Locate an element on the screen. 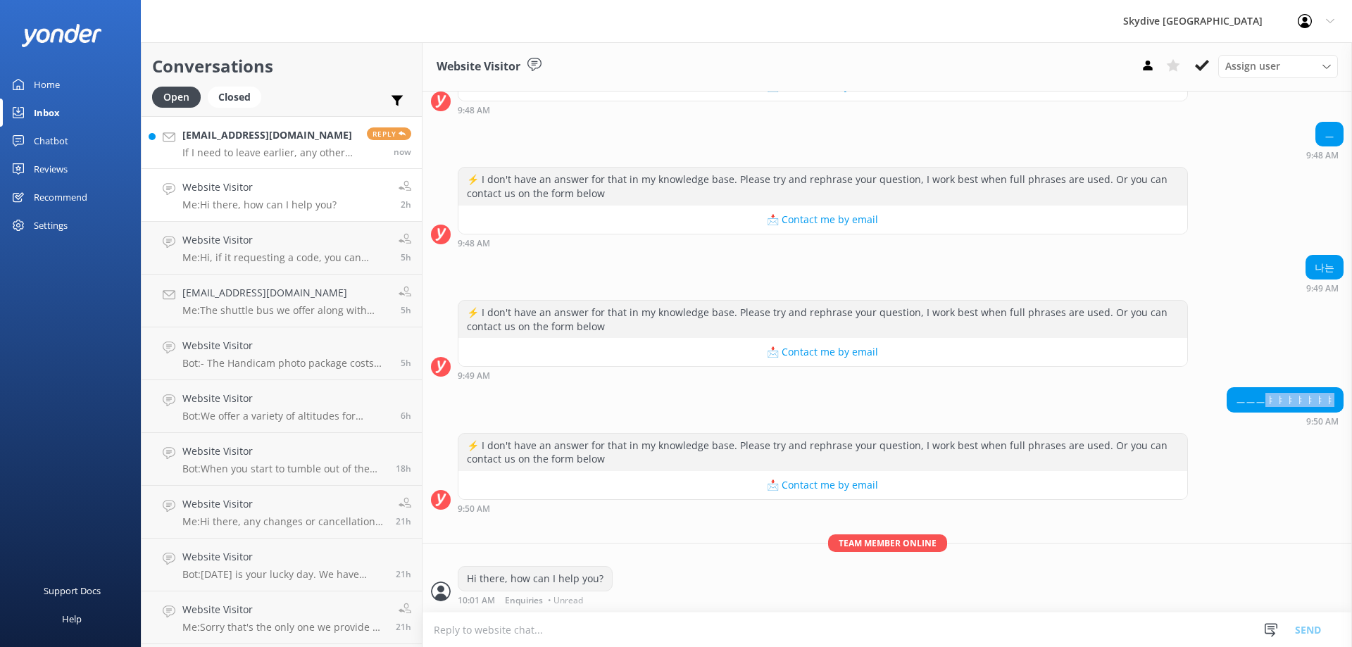  span: Sep 14 2025 12:45pm (UTC +10:00) Australia/Brisbane is located at coordinates (402, 151).